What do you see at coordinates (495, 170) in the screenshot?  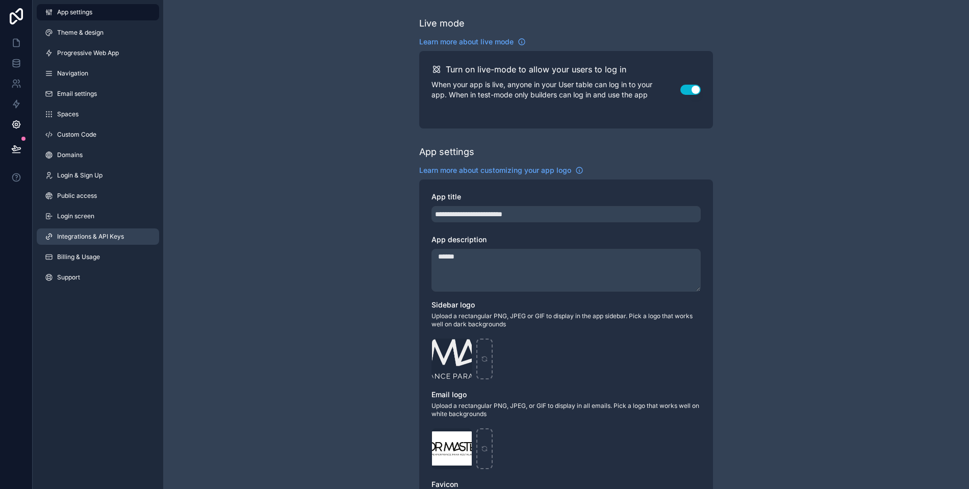 I see `span: Learn more about customizing your app logo` at bounding box center [495, 170].